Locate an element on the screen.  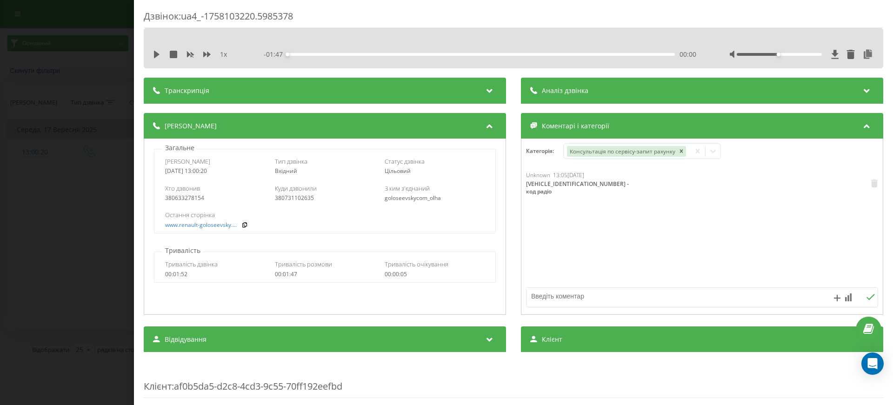
span: Тривалість дзвінка is located at coordinates (191, 264).